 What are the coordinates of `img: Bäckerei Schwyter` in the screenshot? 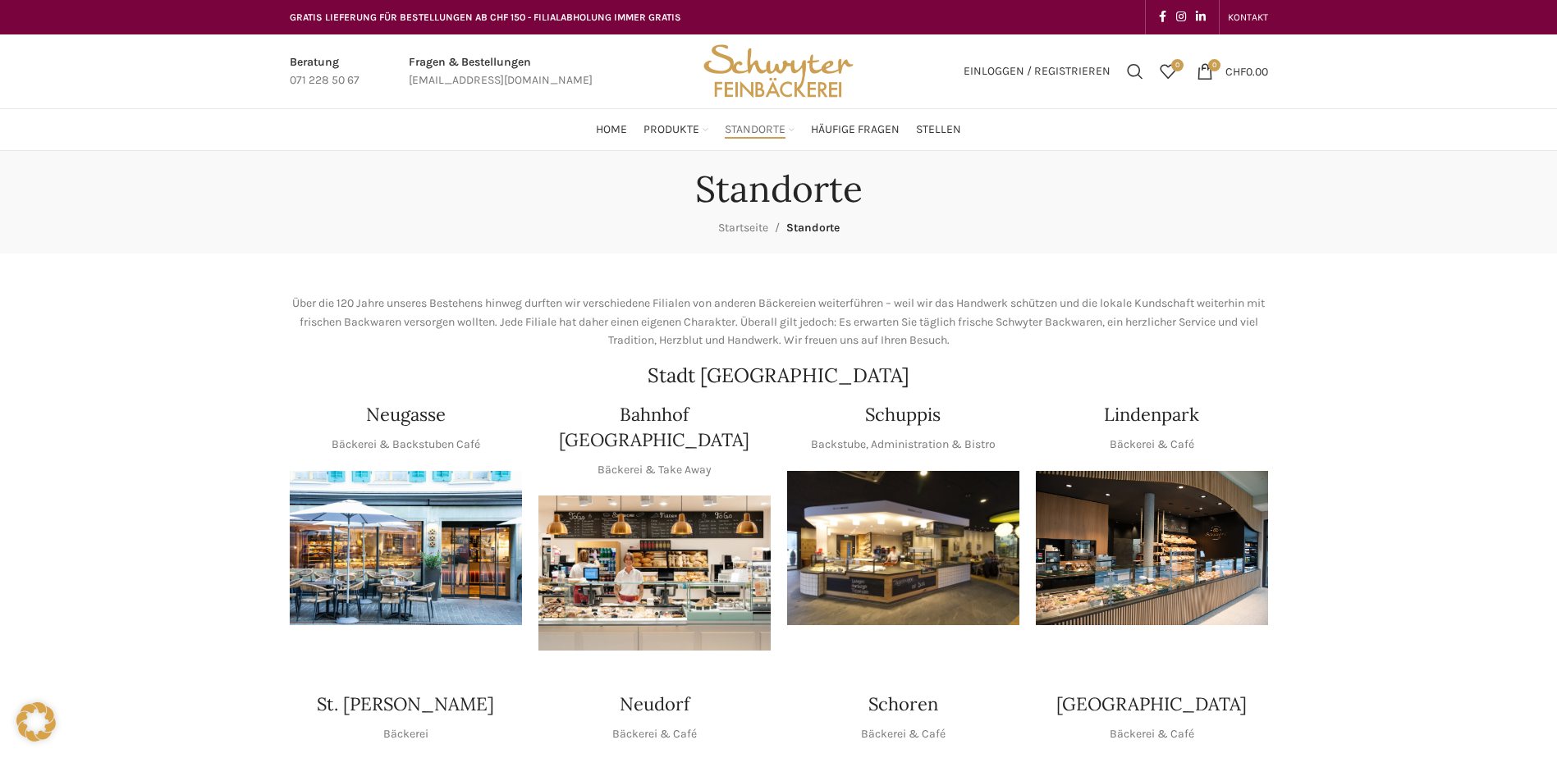 It's located at (778, 71).